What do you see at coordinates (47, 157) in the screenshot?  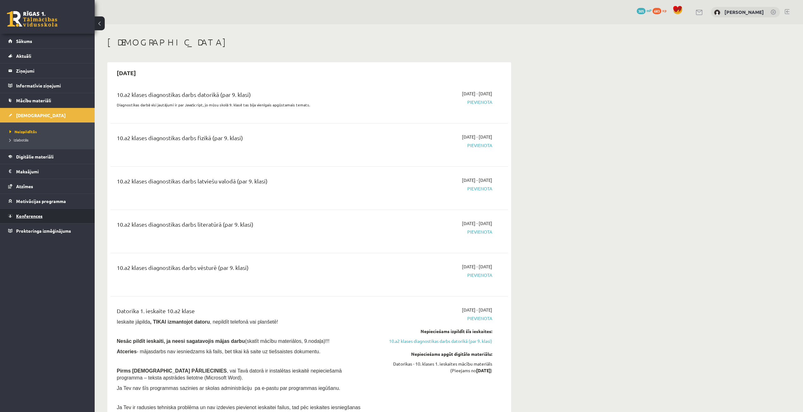 I see `a: Digitālie materiāli` at bounding box center [47, 157].